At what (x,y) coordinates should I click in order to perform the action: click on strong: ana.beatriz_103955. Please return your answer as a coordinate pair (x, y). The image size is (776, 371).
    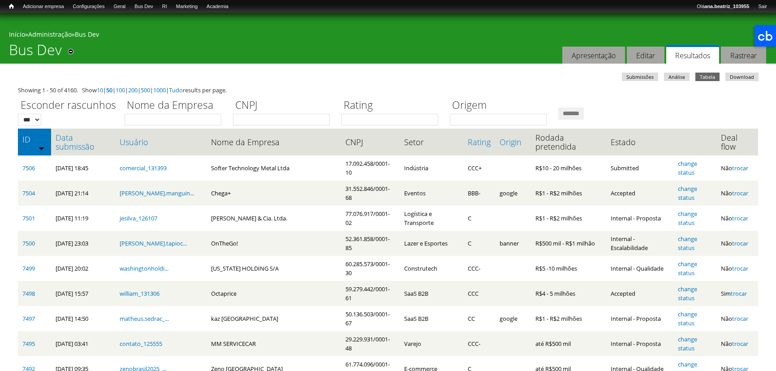
    Looking at the image, I should click on (727, 6).